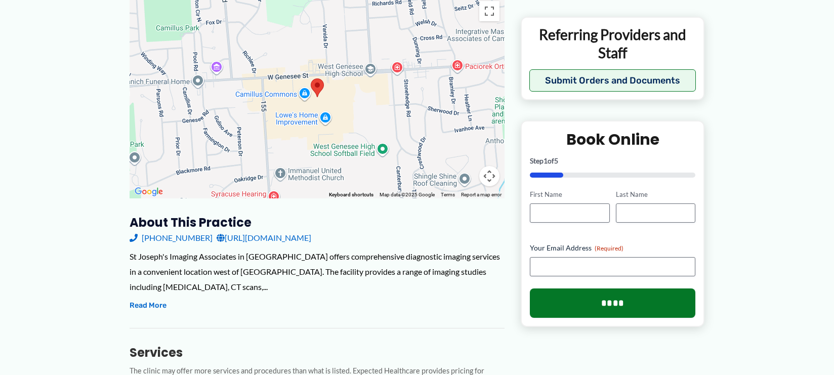  Describe the element at coordinates (556, 160) in the screenshot. I see `span: 5` at that location.